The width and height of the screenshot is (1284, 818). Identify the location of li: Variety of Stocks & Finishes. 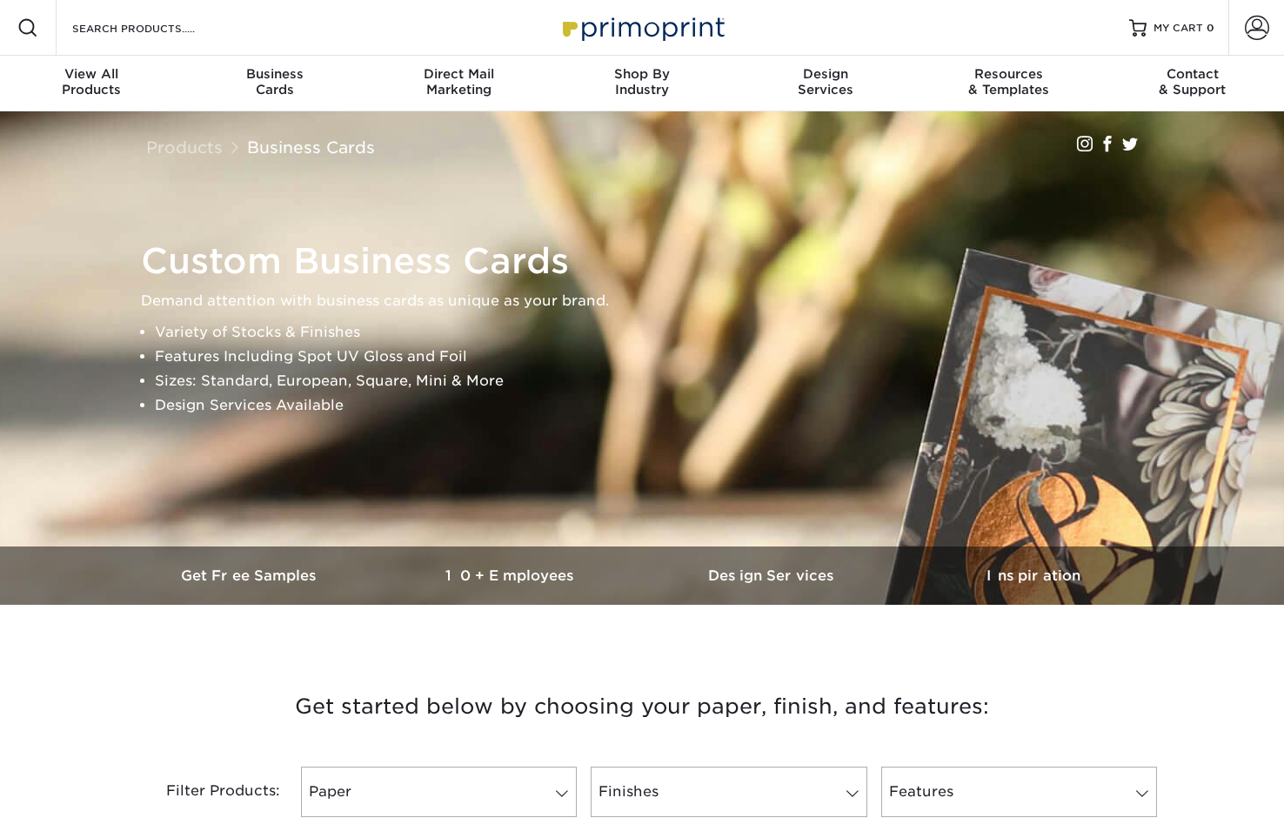
(657, 332).